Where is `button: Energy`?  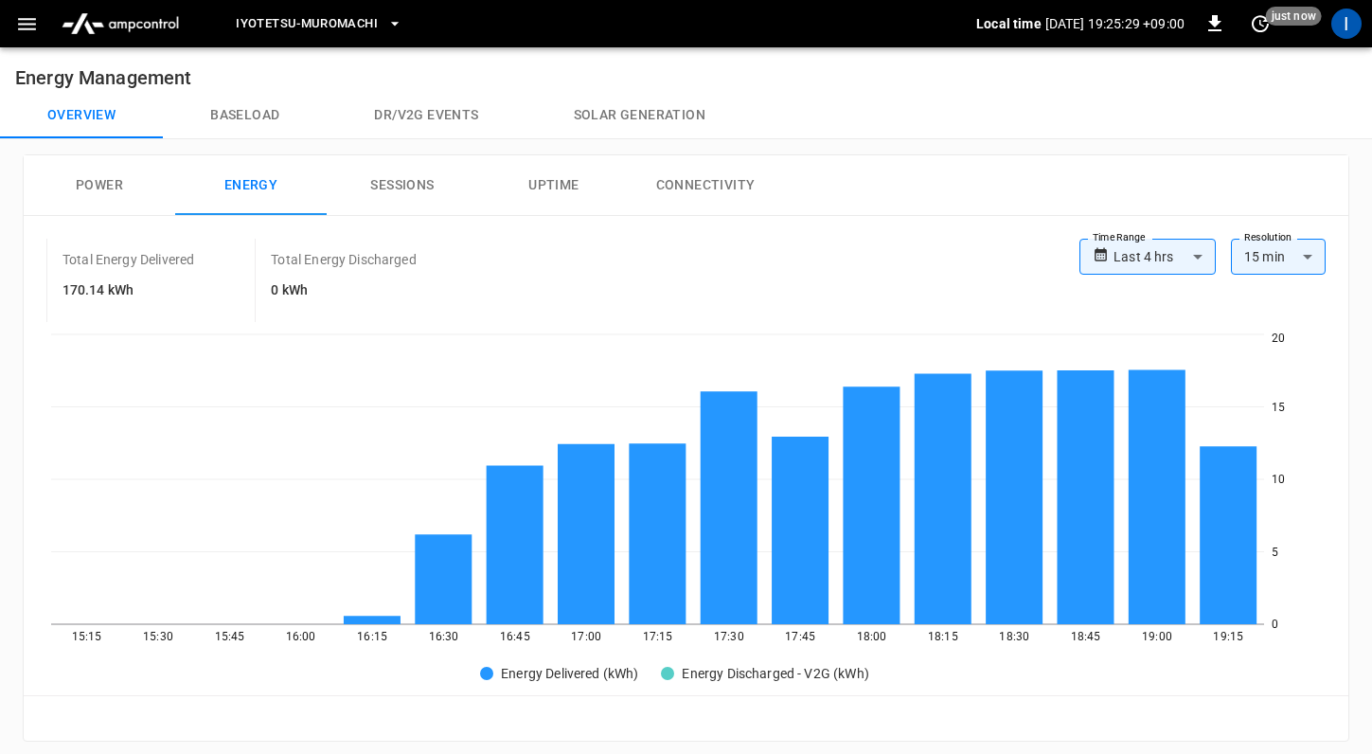 button: Energy is located at coordinates (251, 186).